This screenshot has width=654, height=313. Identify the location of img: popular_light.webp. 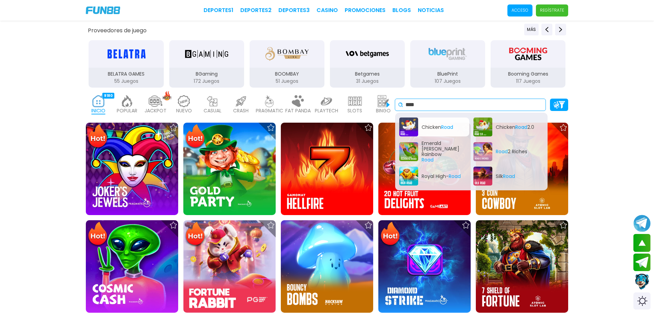
(127, 101).